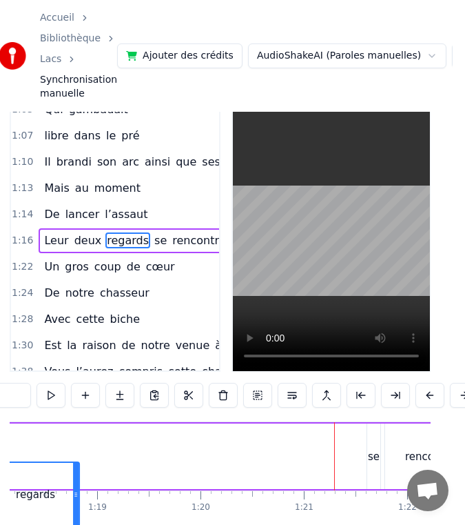 This screenshot has height=525, width=465. Describe the element at coordinates (180, 56) in the screenshot. I see `button: Ajouter des crédits` at that location.